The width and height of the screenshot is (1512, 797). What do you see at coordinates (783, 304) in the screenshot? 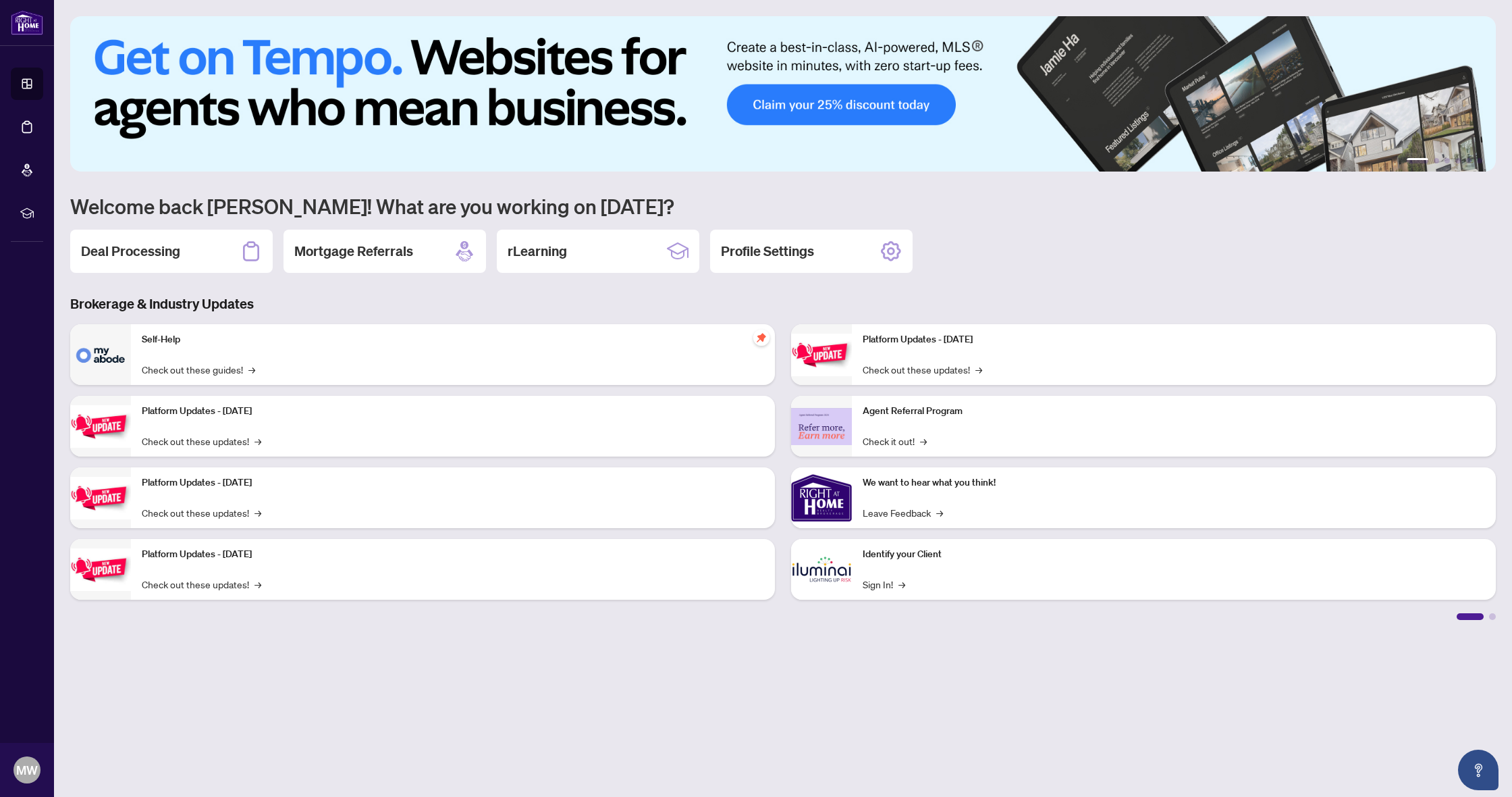
I see `h3: Brokerage & Industry Updates` at bounding box center [783, 304].